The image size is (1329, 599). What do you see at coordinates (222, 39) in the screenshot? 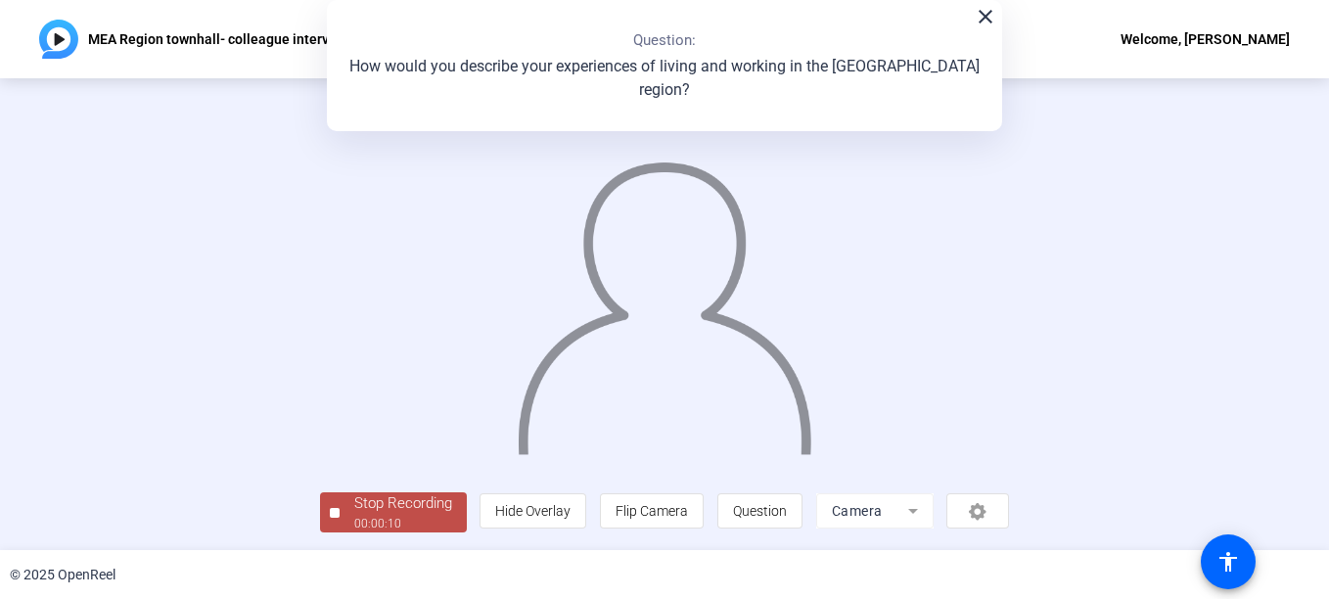
I see `p: MEA Region townhall- colleague interviews` at bounding box center [222, 39].